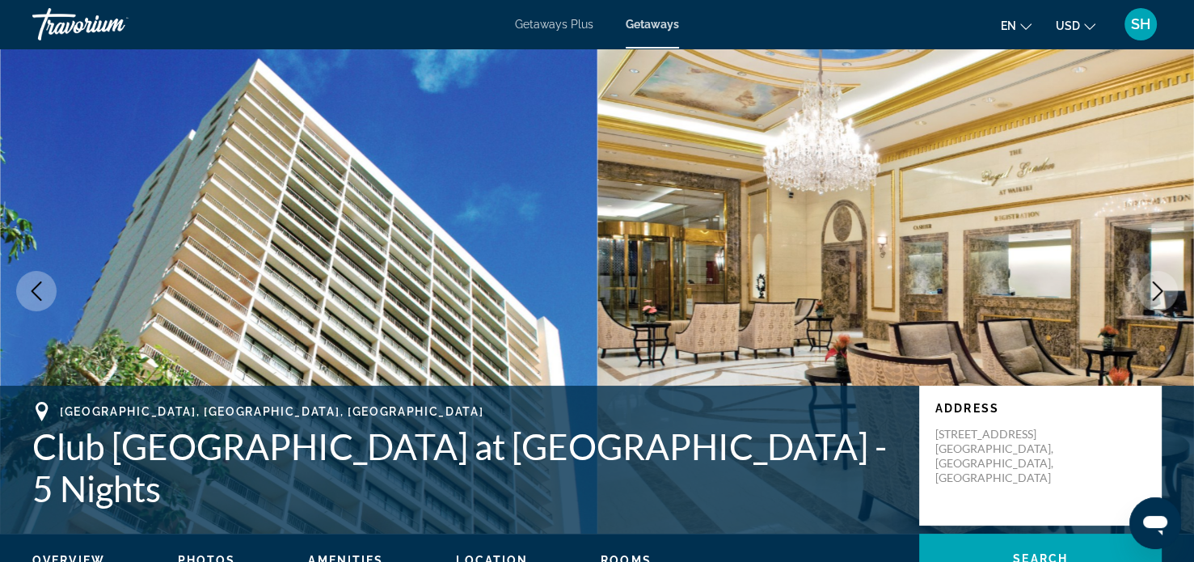 This screenshot has width=1194, height=562. What do you see at coordinates (36, 291) in the screenshot?
I see `button: Previous image` at bounding box center [36, 291].